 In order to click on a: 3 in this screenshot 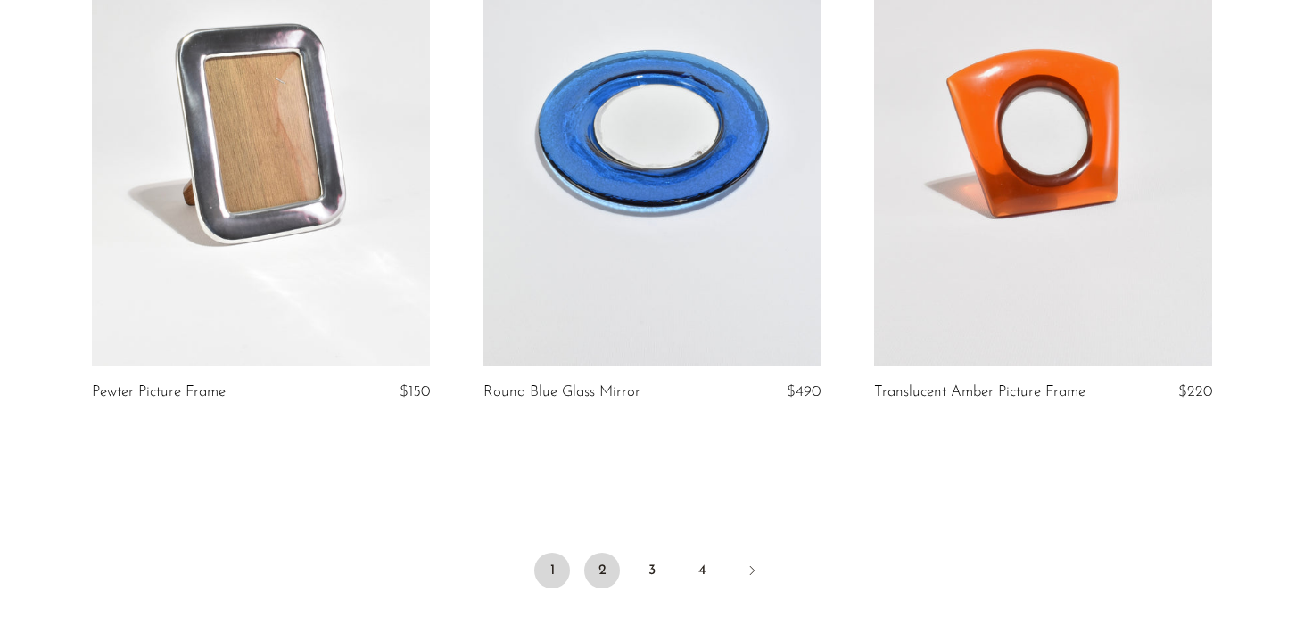, I will do `click(652, 571)`.